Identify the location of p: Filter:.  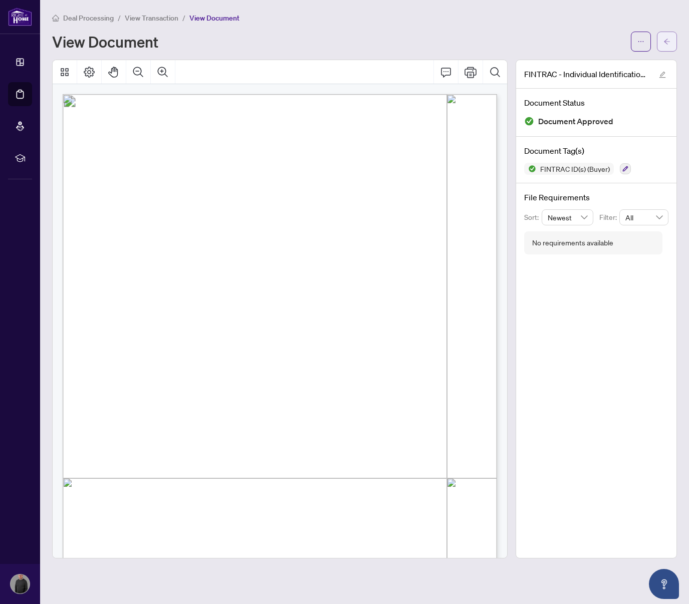
(609, 217).